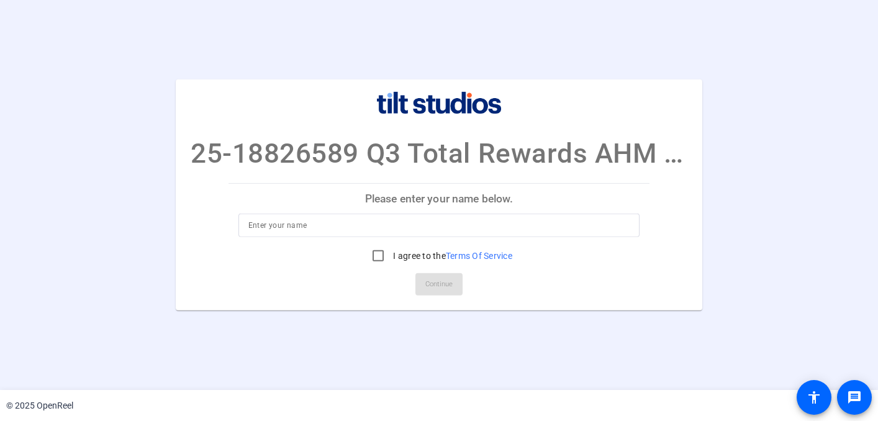 Image resolution: width=878 pixels, height=421 pixels. What do you see at coordinates (855, 398) in the screenshot?
I see `mat-icon: message` at bounding box center [855, 398].